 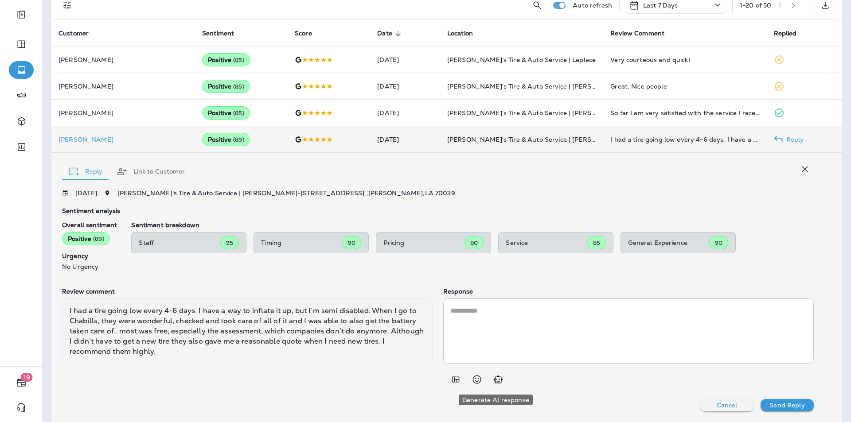 What do you see at coordinates (27, 377) in the screenshot?
I see `span: 19` at bounding box center [27, 377].